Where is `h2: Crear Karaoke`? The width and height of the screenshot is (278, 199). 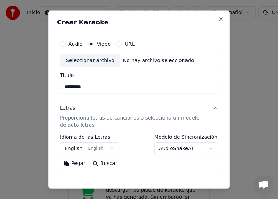
h2: Crear Karaoke is located at coordinates (139, 22).